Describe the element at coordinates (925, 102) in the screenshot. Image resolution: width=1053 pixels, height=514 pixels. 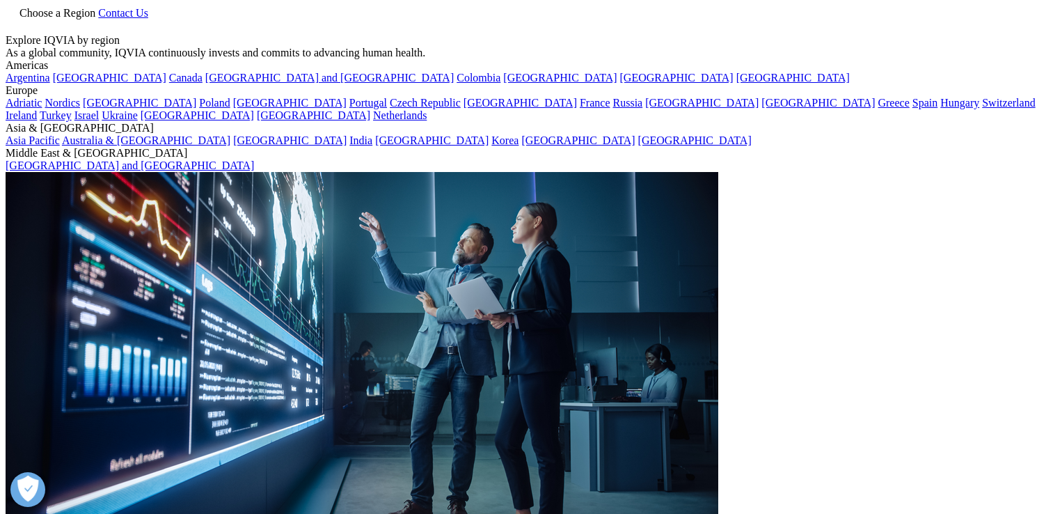
I see `a: Spain` at that location.